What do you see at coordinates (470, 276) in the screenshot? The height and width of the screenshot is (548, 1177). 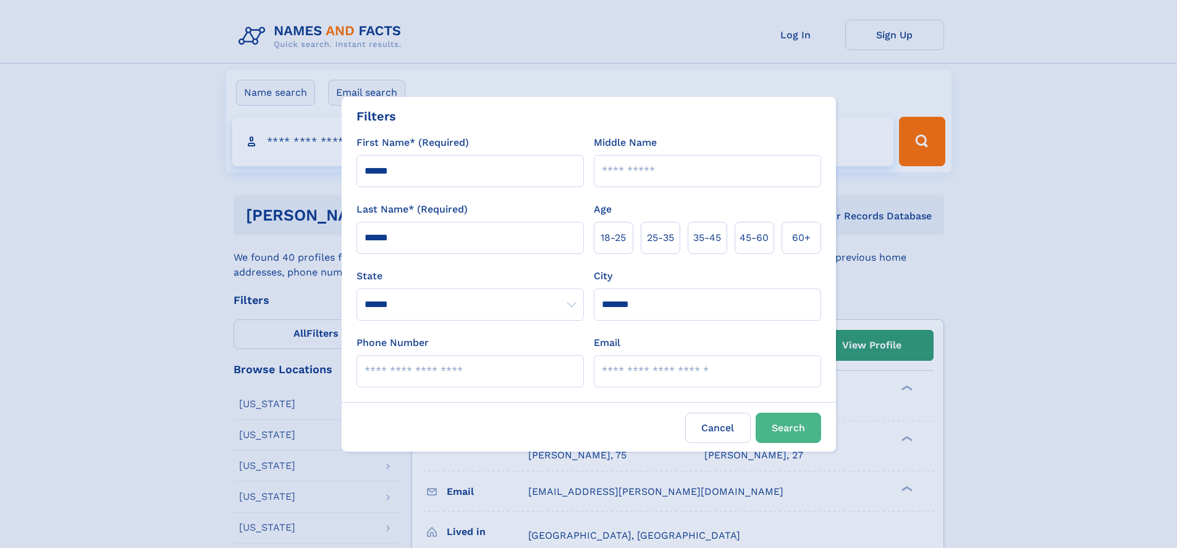 I see `label: State` at bounding box center [470, 276].